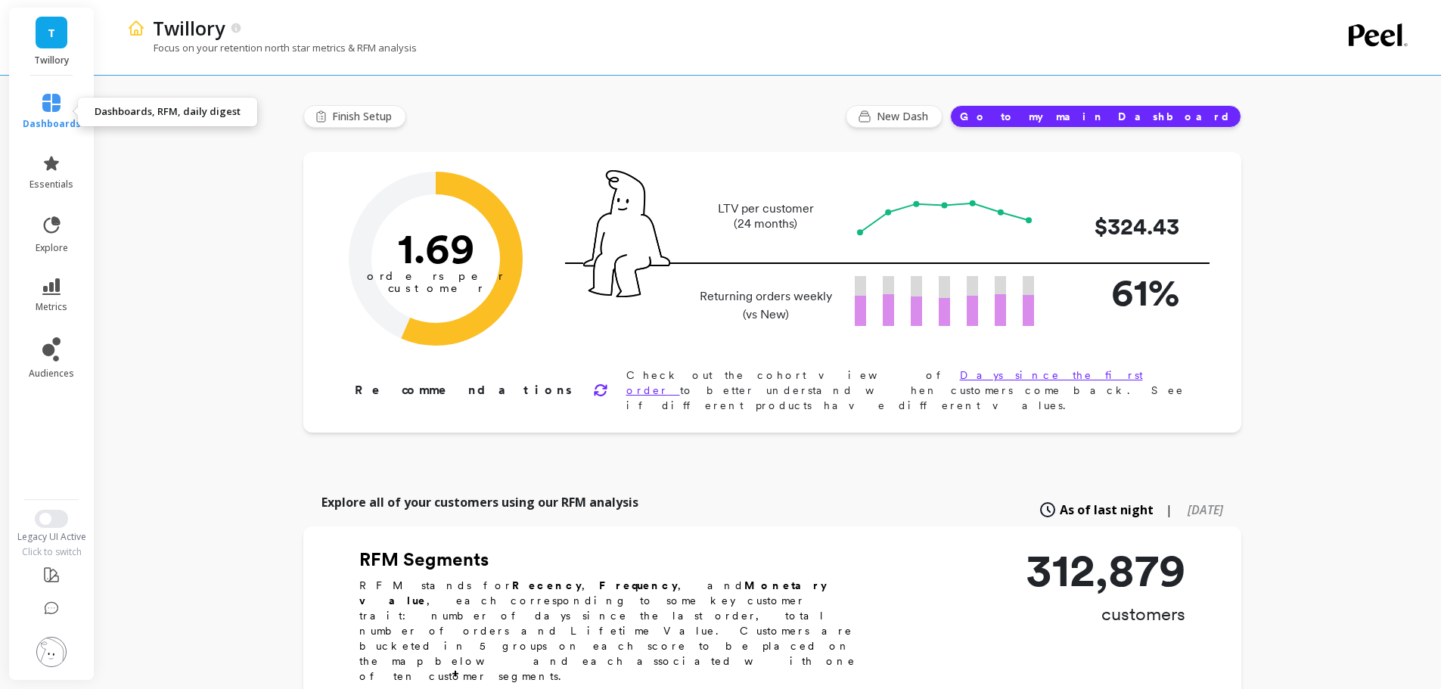 This screenshot has height=689, width=1441. What do you see at coordinates (909, 390) in the screenshot?
I see `p: Check out the cohort view of to better understand when customers come back. See if different prod...` at bounding box center [909, 390].